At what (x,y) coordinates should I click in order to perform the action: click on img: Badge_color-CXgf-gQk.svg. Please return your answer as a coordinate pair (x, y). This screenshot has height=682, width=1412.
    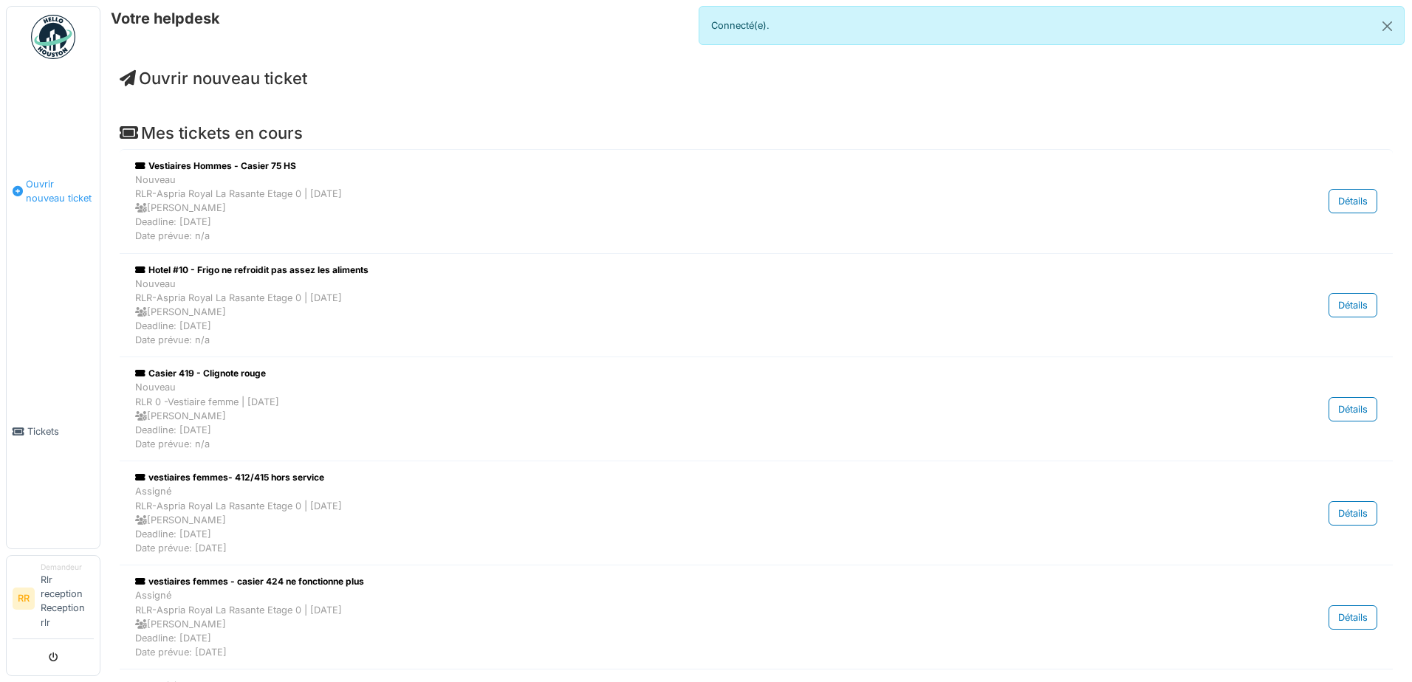
    Looking at the image, I should click on (53, 37).